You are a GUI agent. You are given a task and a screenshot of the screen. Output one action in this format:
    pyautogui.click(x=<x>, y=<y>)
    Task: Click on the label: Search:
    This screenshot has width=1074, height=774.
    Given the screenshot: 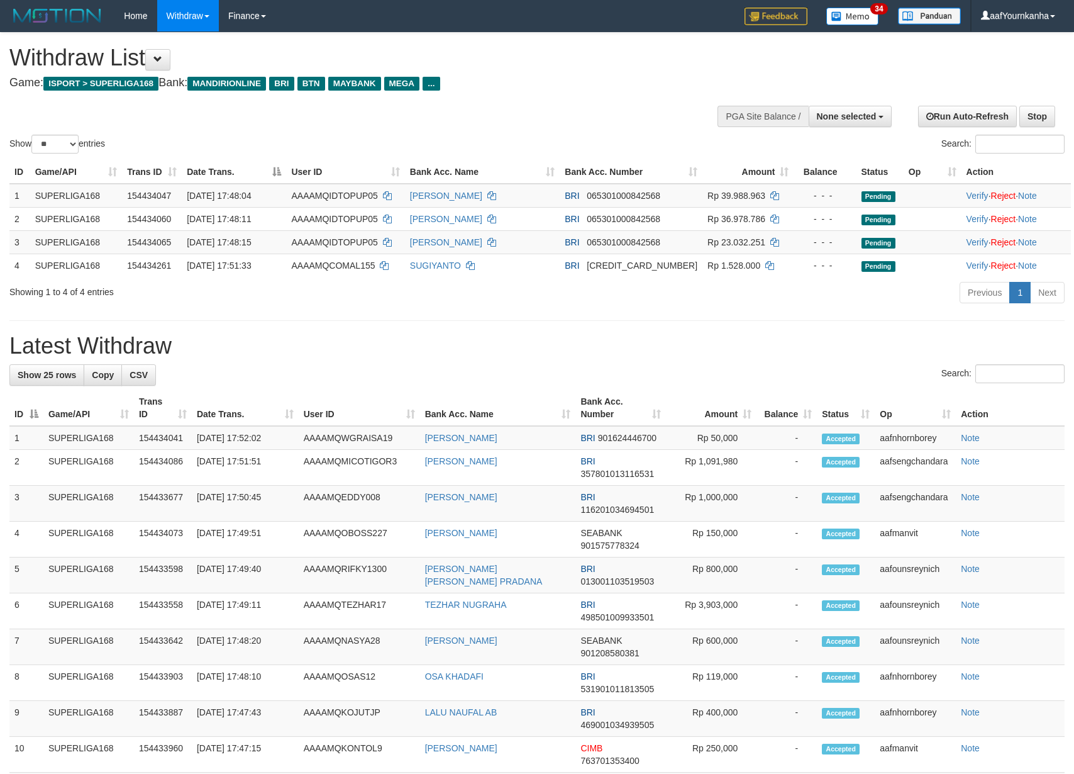 What is the action you would take?
    pyautogui.click(x=1003, y=374)
    